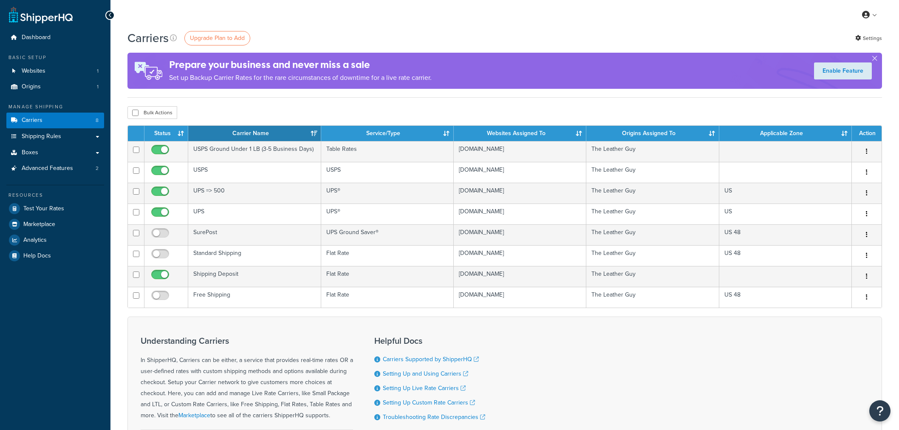  Describe the element at coordinates (786, 133) in the screenshot. I see `th: Applicable Zone: activate to sort column ascending` at that location.